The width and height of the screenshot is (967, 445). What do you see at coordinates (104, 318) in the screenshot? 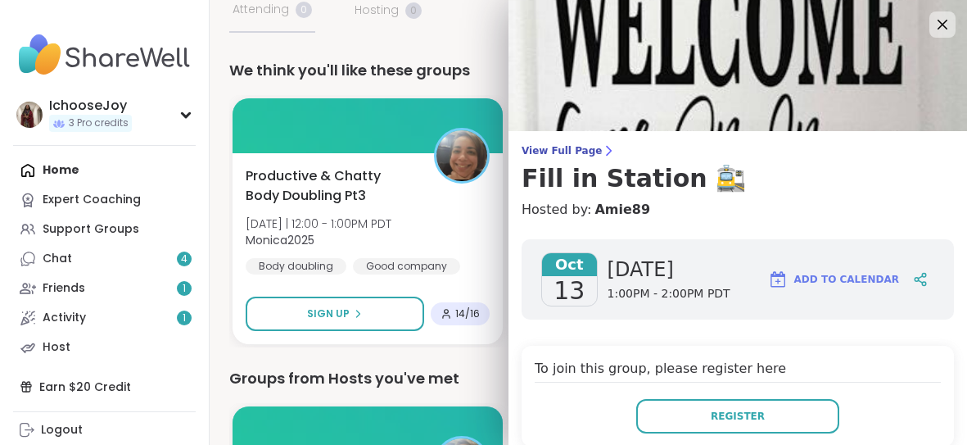
I see `a: Activity1` at bounding box center [104, 318].